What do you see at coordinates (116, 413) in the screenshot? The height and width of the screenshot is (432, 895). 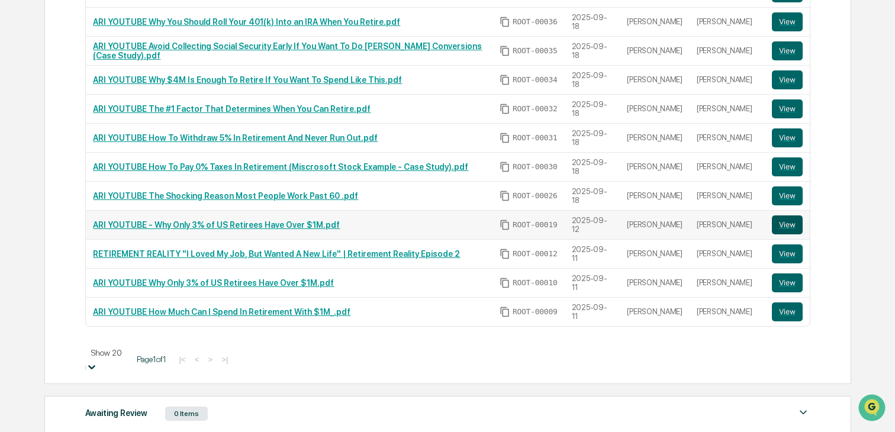 I see `div: Awaiting Review` at bounding box center [116, 413].